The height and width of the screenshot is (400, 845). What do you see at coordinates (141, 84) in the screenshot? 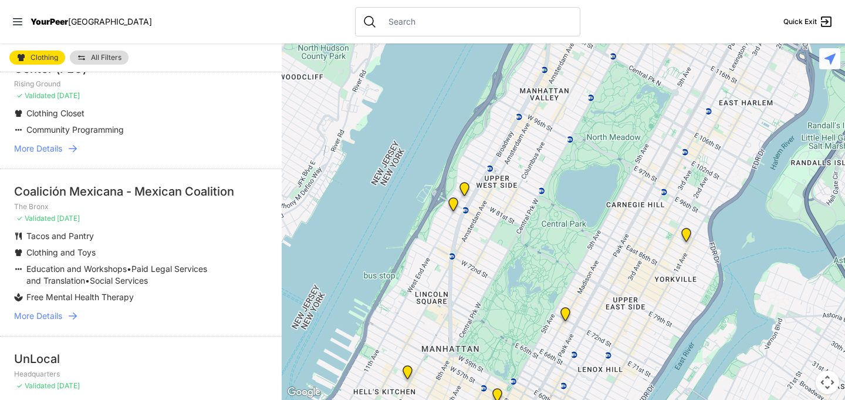
I see `p: Rising Ground` at bounding box center [141, 84].